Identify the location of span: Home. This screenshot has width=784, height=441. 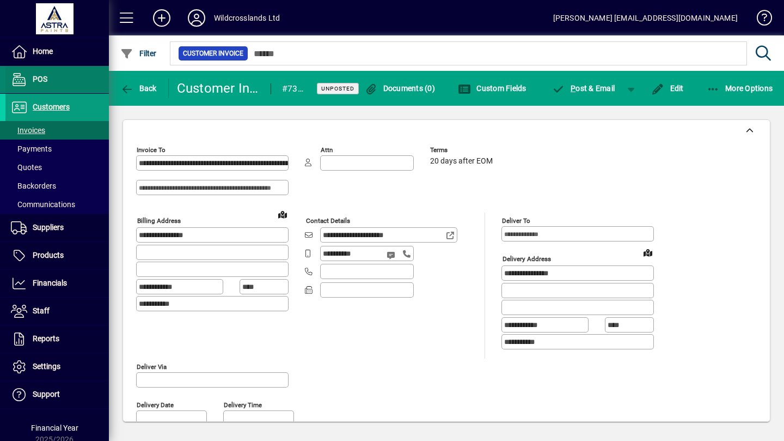
(42, 51).